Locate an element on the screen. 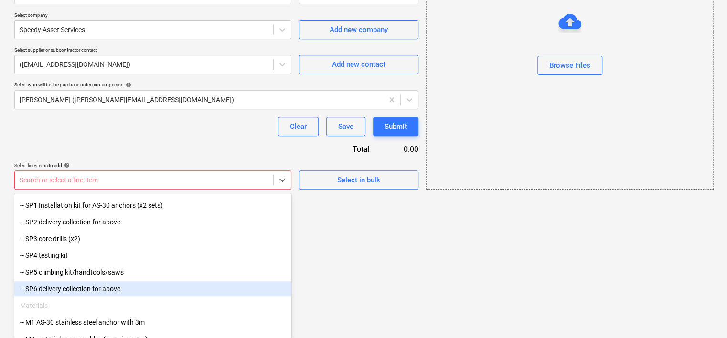 This screenshot has height=338, width=727. div: Select who will be the purchase order contact person is located at coordinates (217, 85).